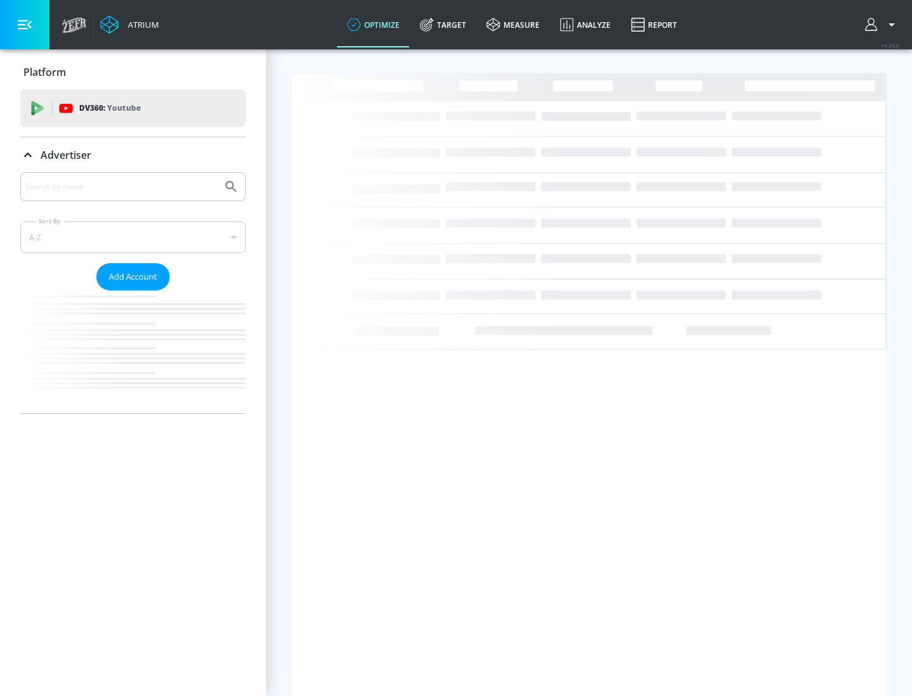 This screenshot has height=696, width=912. What do you see at coordinates (653, 25) in the screenshot?
I see `a: Report` at bounding box center [653, 25].